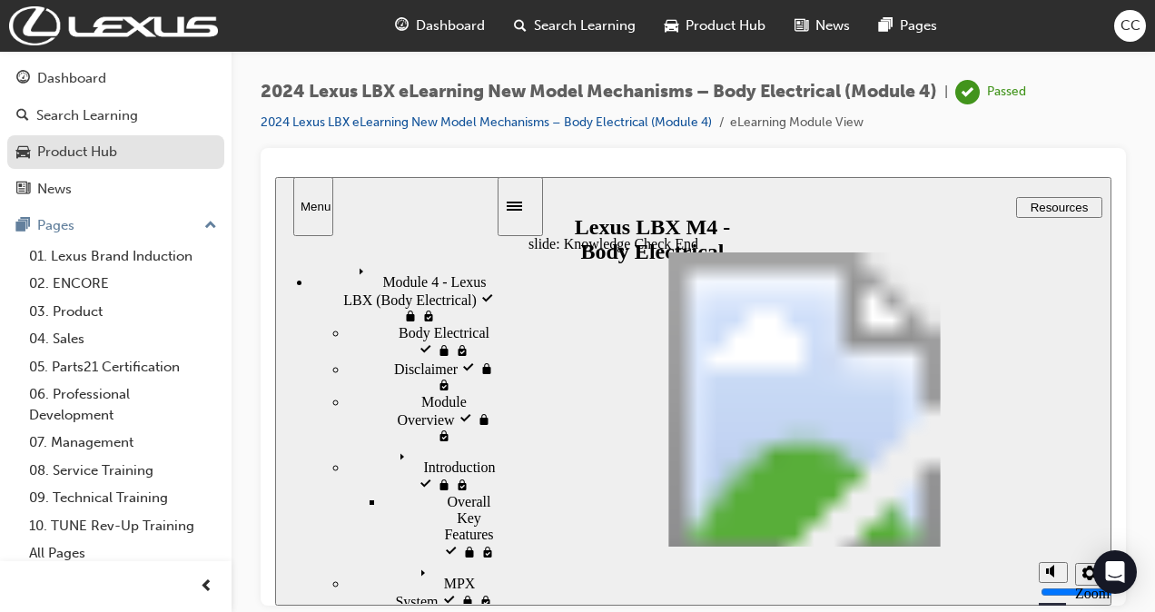 This screenshot has width=1155, height=612. I want to click on label: Zoom to fit, so click(818, 432).